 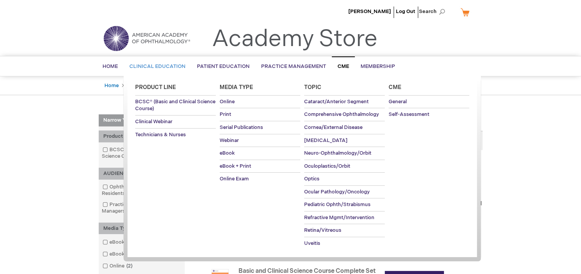 I want to click on span: Membership, so click(x=378, y=66).